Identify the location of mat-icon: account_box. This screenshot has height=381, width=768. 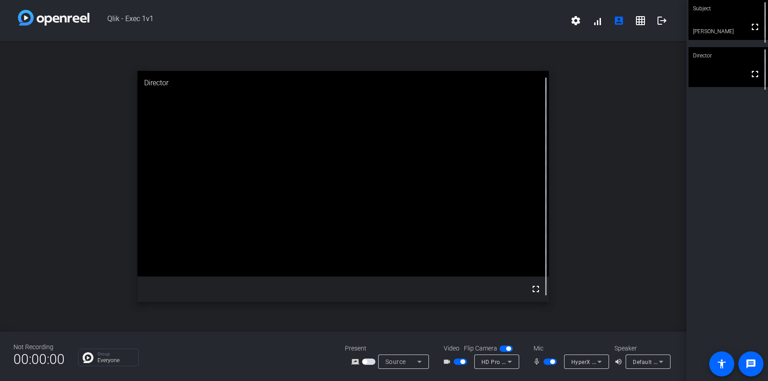
(619, 21).